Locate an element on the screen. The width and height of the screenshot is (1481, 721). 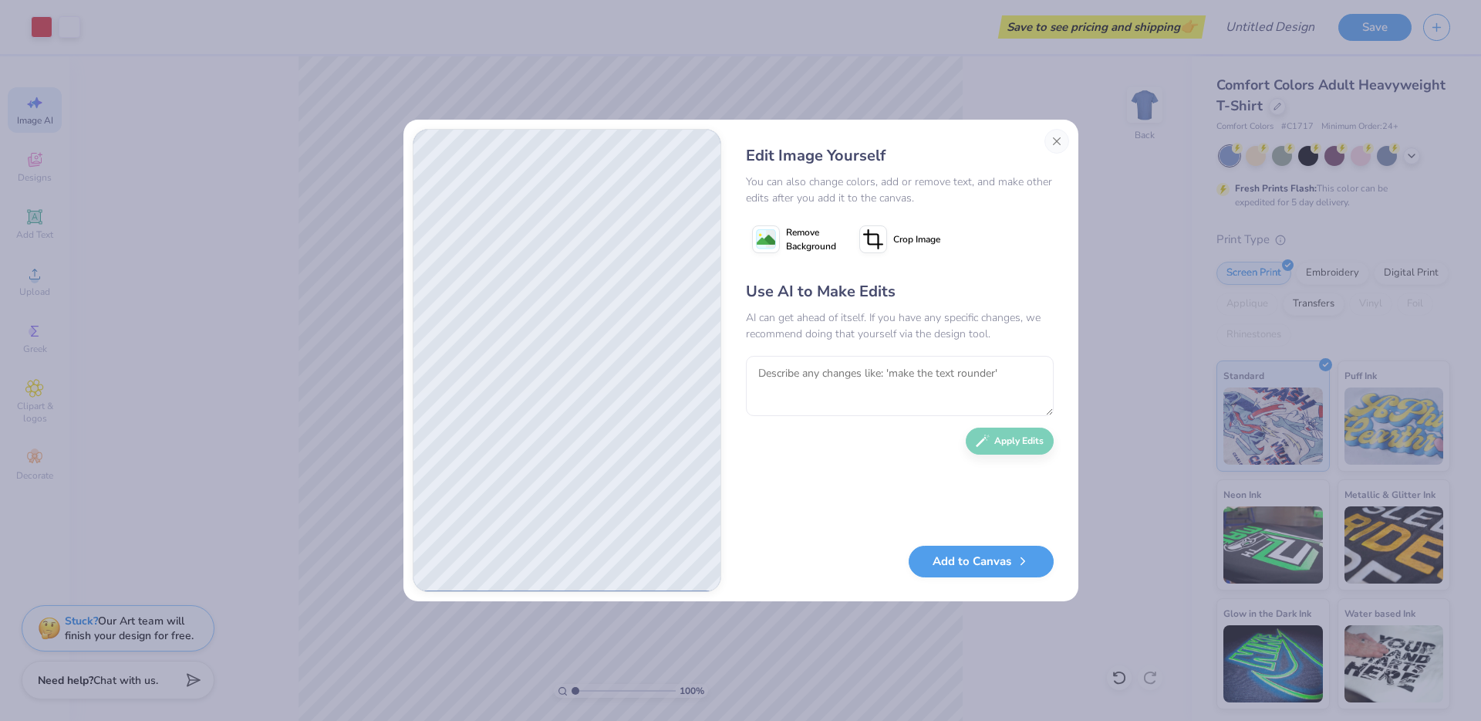
span: Remove Background is located at coordinates (811, 239).